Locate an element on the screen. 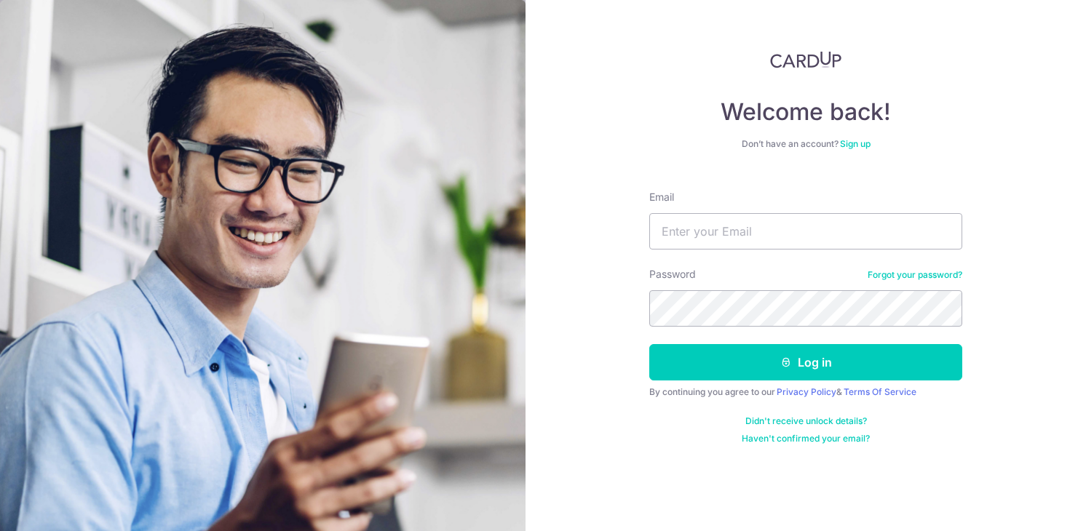  div: By continuing you agree to our & is located at coordinates (806, 392).